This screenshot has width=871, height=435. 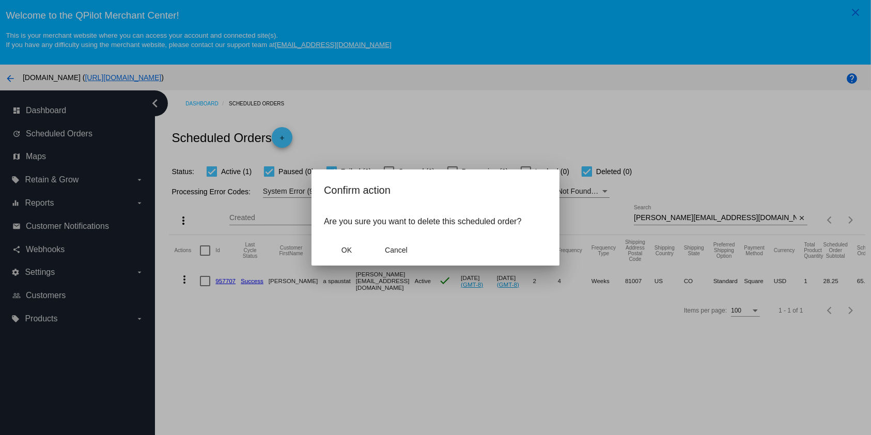 I want to click on h2: Confirm action, so click(x=435, y=190).